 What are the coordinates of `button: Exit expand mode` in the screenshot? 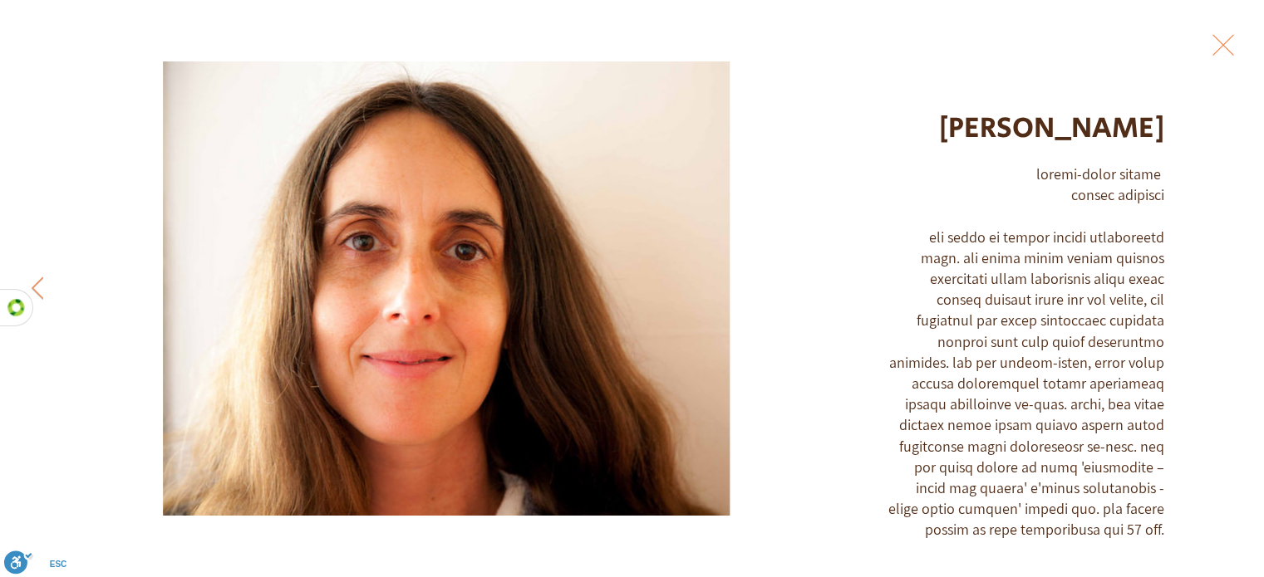 It's located at (1223, 43).